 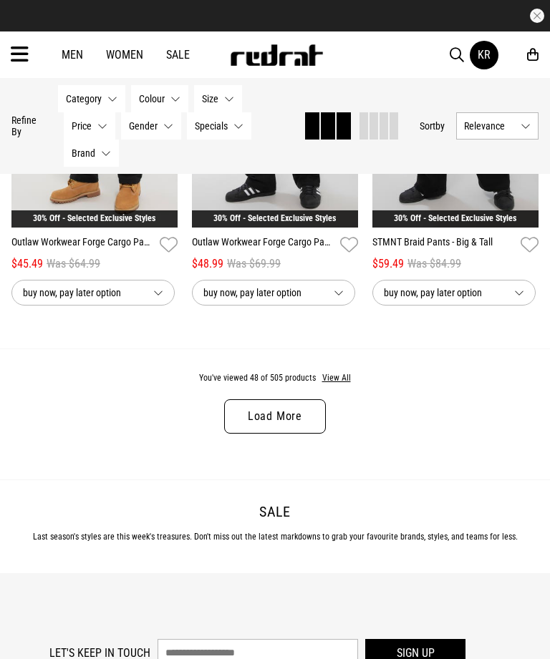 What do you see at coordinates (211, 126) in the screenshot?
I see `span: Specials` at bounding box center [211, 126].